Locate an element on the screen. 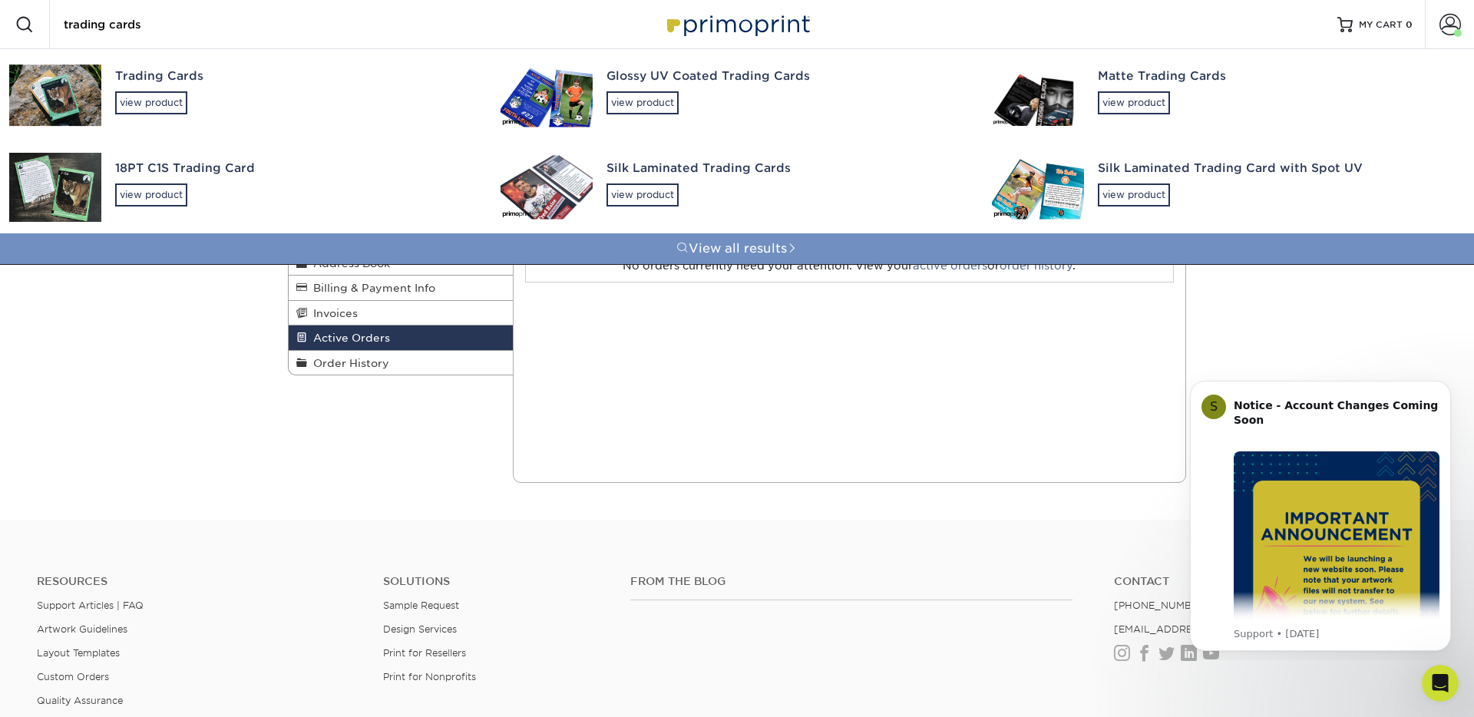 The image size is (1474, 717). span: MY CART is located at coordinates (1380, 25).